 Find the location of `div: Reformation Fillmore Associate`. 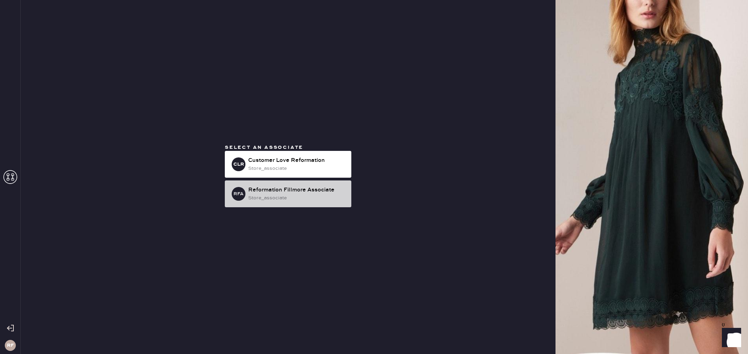

div: Reformation Fillmore Associate is located at coordinates (297, 190).